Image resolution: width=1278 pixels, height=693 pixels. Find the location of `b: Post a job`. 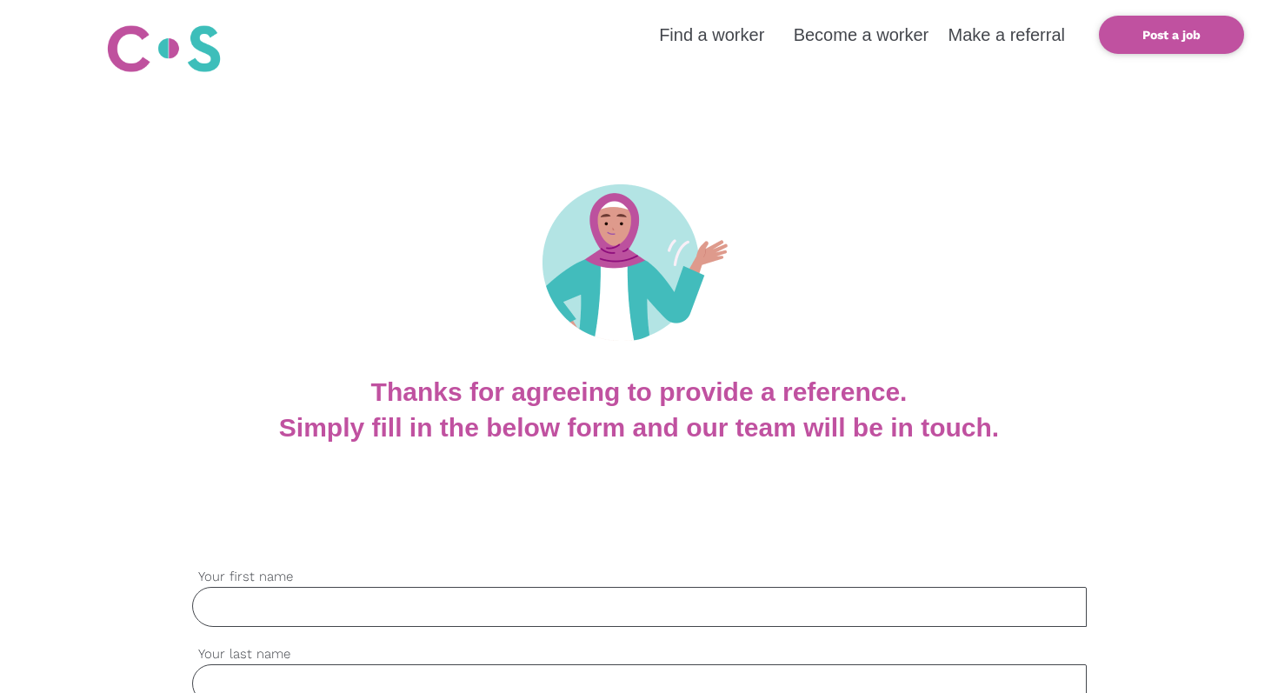

b: Post a job is located at coordinates (1171, 35).